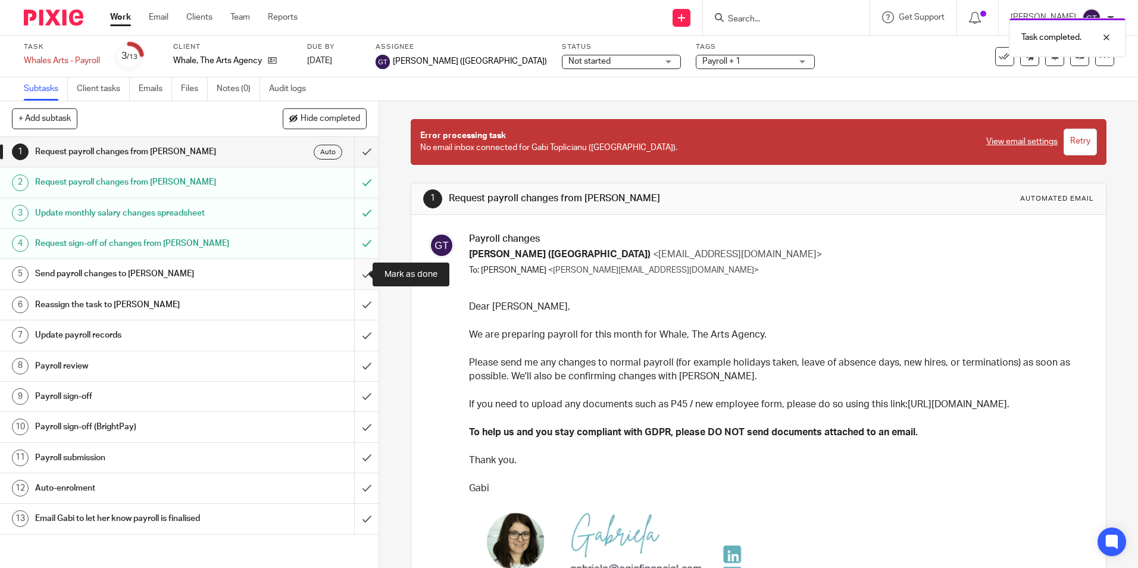  I want to click on a: Files, so click(194, 89).